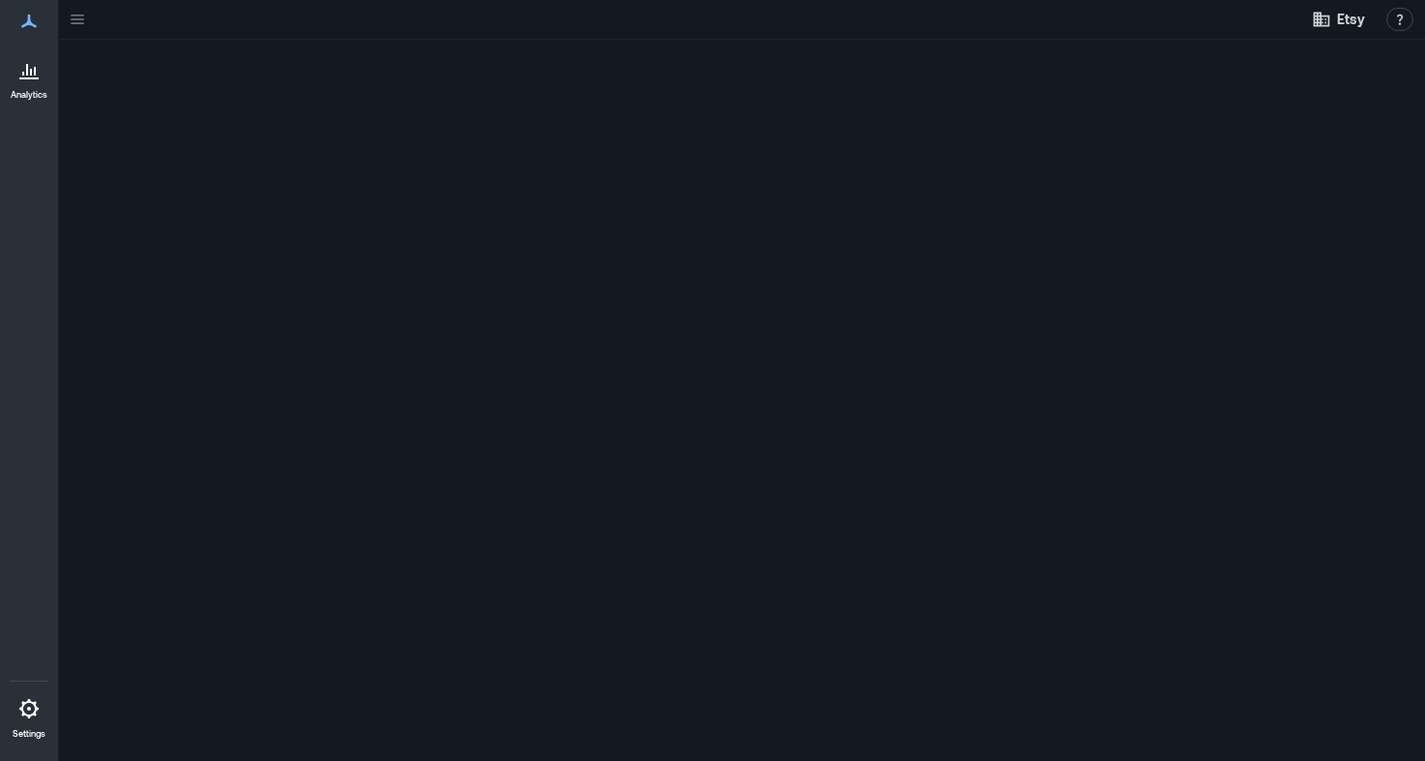  Describe the element at coordinates (1338, 19) in the screenshot. I see `button: Etsy` at that location.